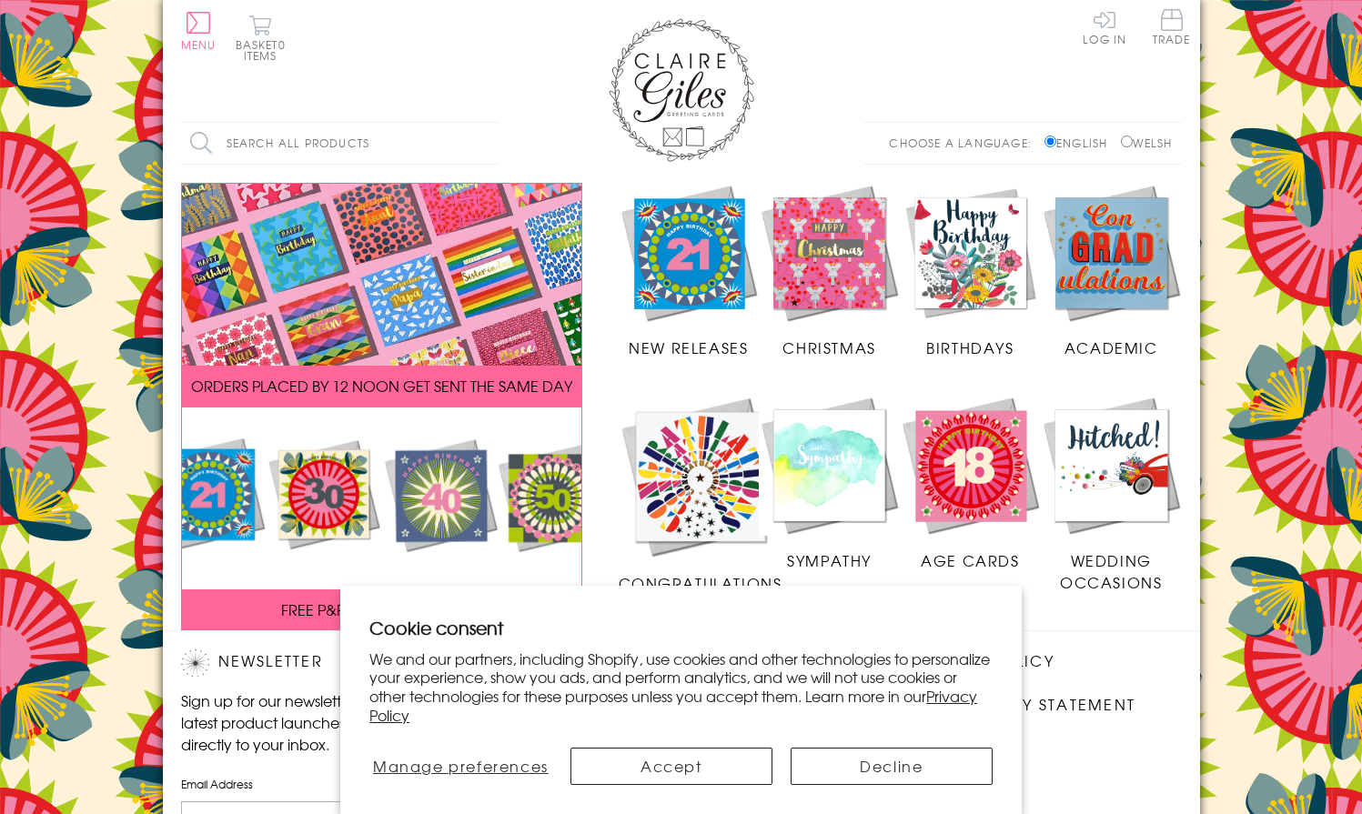  Describe the element at coordinates (829, 348) in the screenshot. I see `span: Christmas` at that location.